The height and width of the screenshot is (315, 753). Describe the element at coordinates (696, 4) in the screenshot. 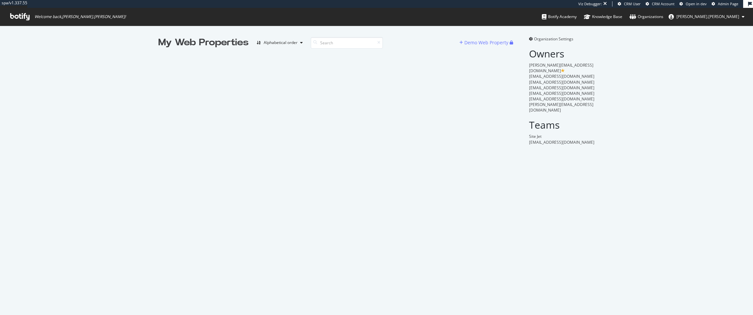

I see `span: Open in dev` at that location.